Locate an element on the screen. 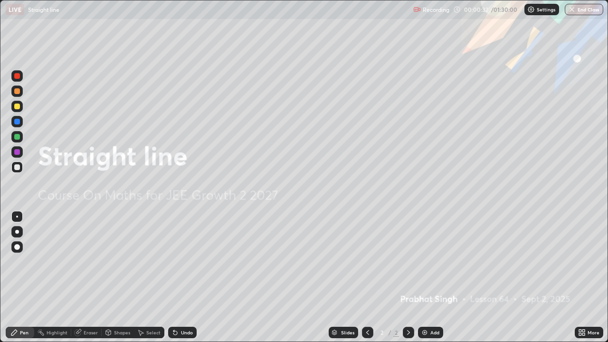 This screenshot has width=608, height=342. img: recording.375f2c34.svg is located at coordinates (417, 10).